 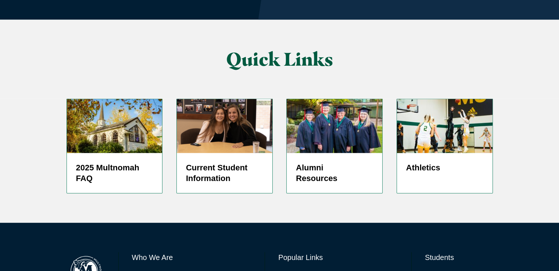 What do you see at coordinates (445, 126) in the screenshot?
I see `img: WBBALL_WEB` at bounding box center [445, 126].